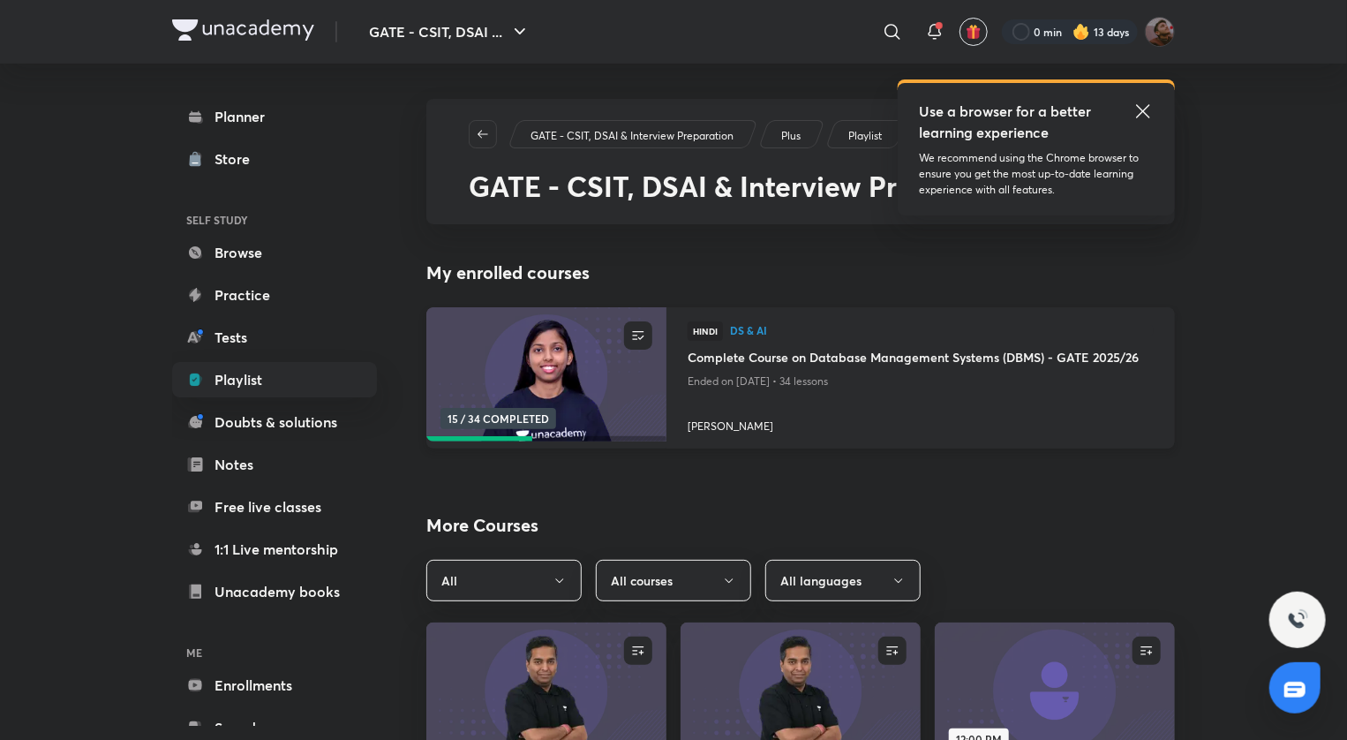  I want to click on h6: ME, so click(274, 652).